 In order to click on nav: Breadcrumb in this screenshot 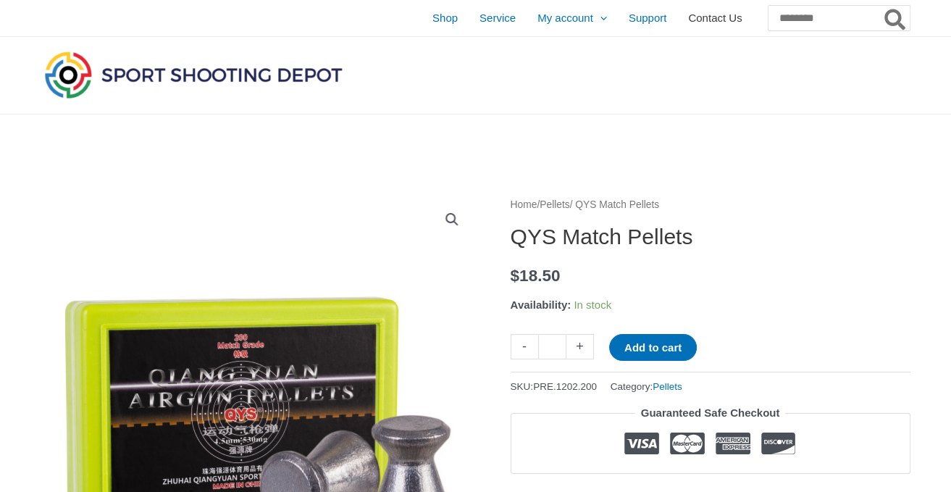, I will do `click(711, 205)`.